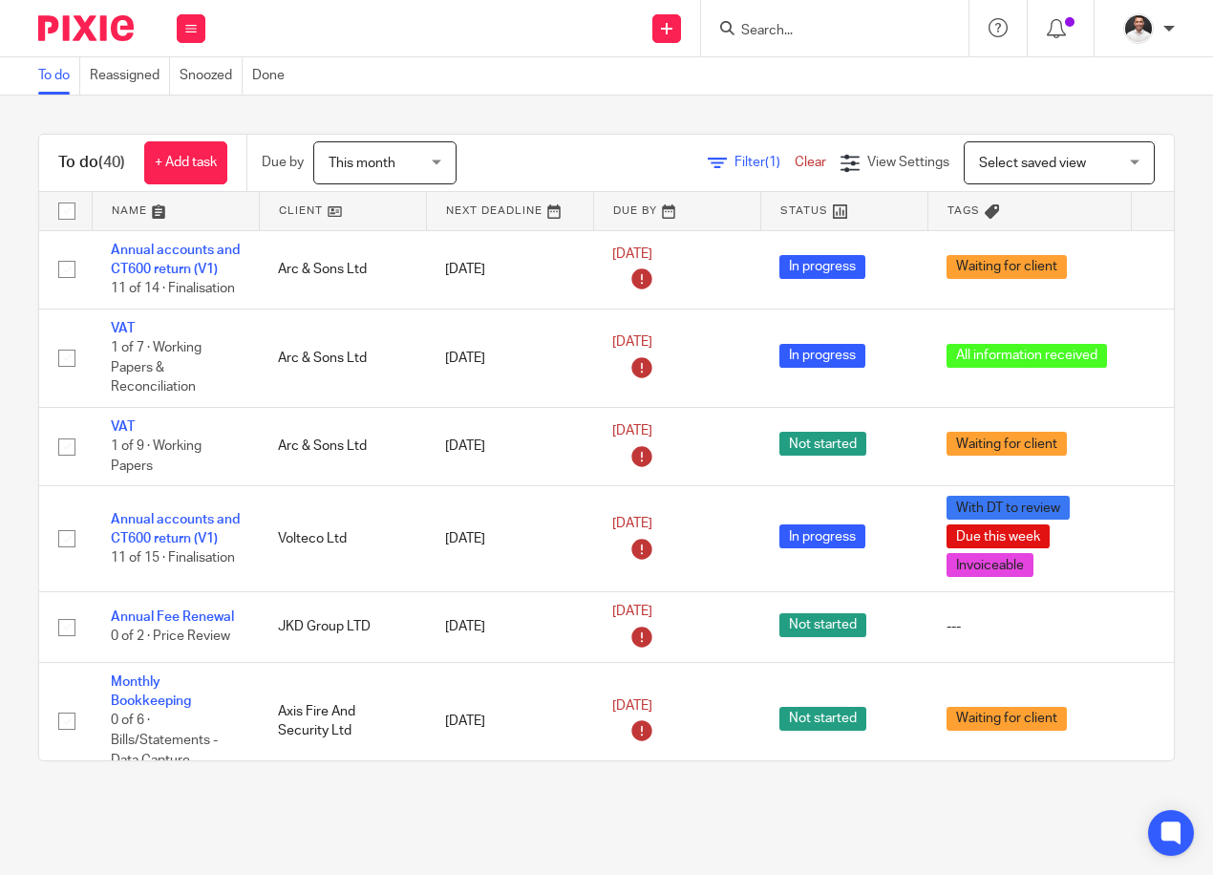 This screenshot has width=1213, height=875. What do you see at coordinates (156, 367) in the screenshot?
I see `span: 1 of 7 · Working Papers & Reconciliation` at bounding box center [156, 367].